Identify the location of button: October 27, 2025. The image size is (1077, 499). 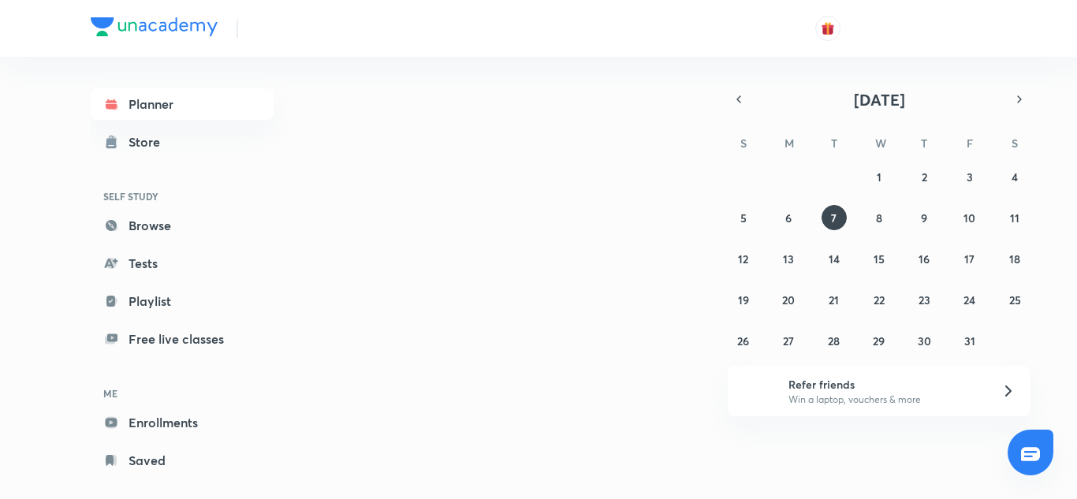
(788, 340).